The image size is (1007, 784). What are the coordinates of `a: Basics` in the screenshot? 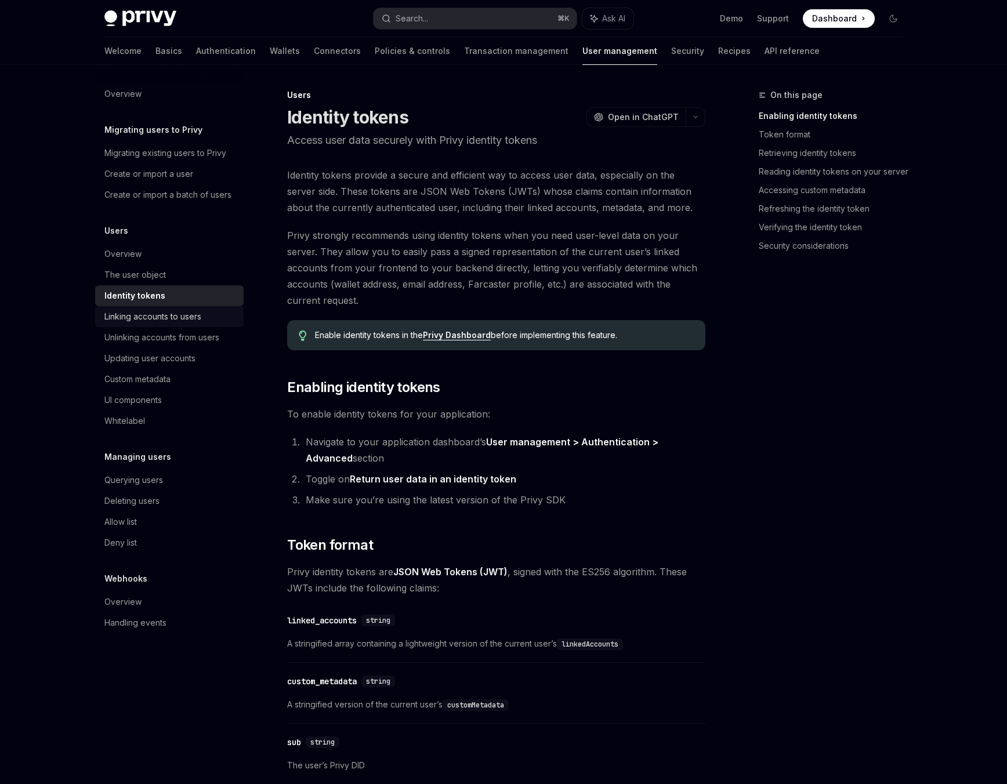 It's located at (169, 51).